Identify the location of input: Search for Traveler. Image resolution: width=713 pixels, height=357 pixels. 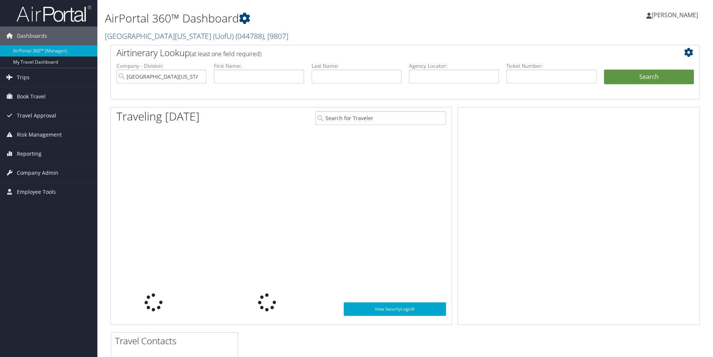
(380, 118).